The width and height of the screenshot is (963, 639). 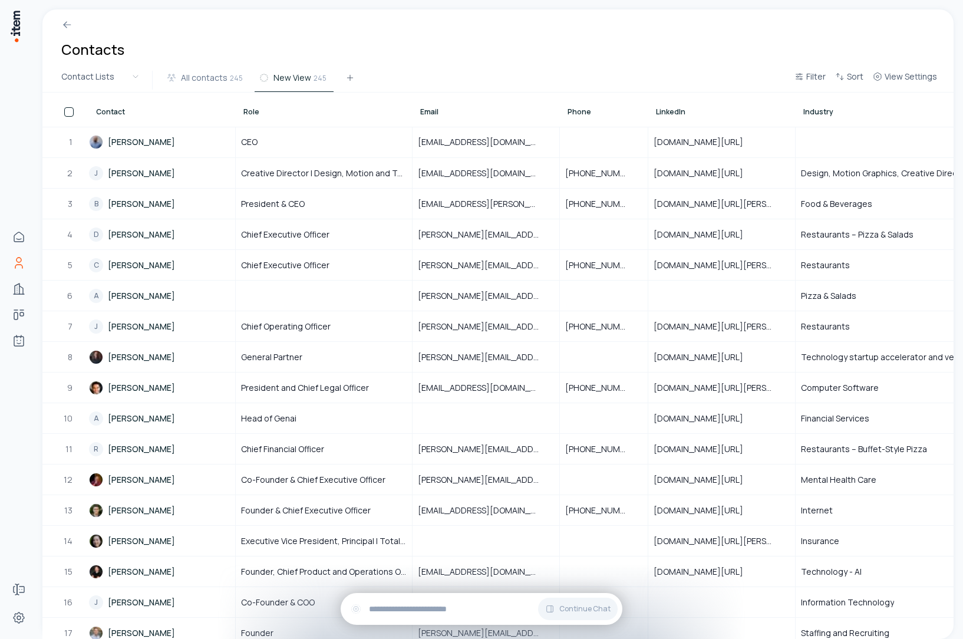 I want to click on button: Filter, so click(x=810, y=80).